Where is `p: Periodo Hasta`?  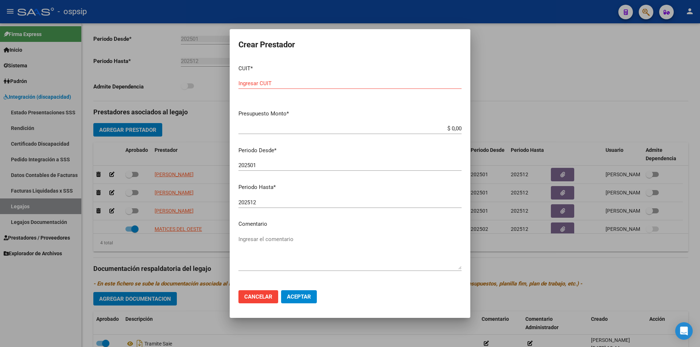 p: Periodo Hasta is located at coordinates (350, 187).